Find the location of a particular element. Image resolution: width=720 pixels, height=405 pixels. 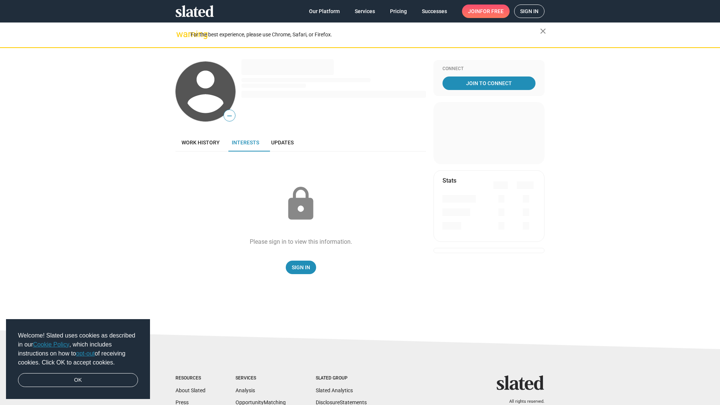

div: Slated Group is located at coordinates (341, 378).